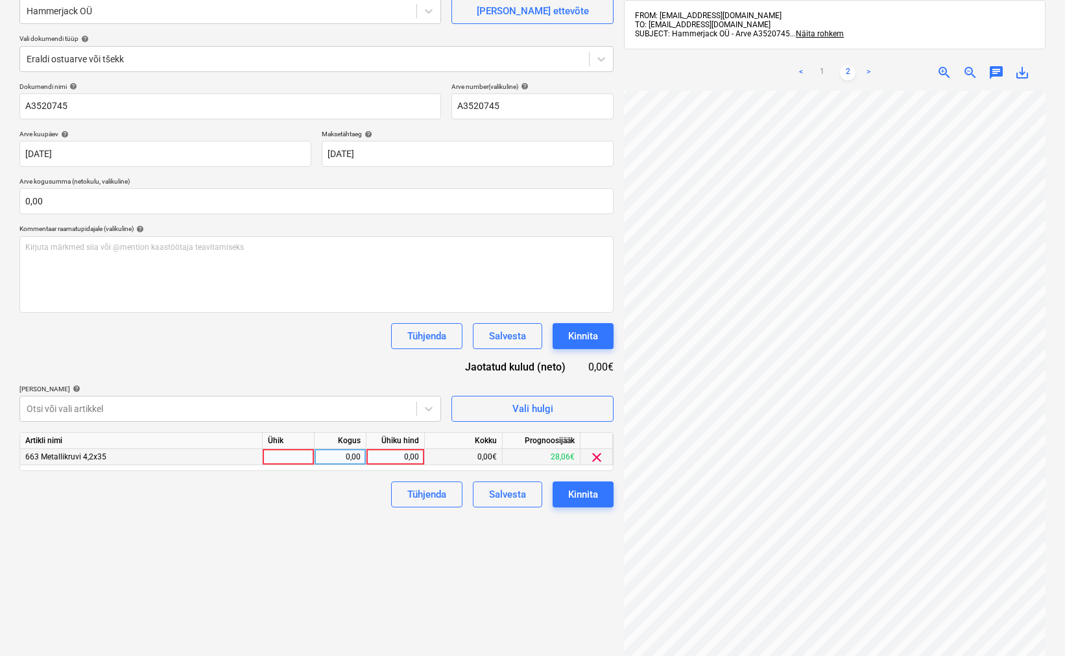  Describe the element at coordinates (801, 73) in the screenshot. I see `a: Previous page` at that location.